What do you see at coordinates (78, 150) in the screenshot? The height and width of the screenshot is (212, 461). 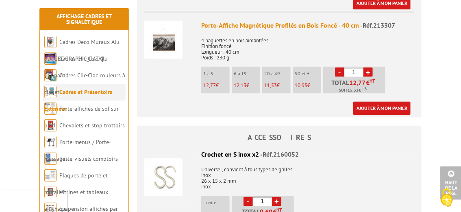 I see `a: Porte-menus / Porte-messages` at bounding box center [78, 150].